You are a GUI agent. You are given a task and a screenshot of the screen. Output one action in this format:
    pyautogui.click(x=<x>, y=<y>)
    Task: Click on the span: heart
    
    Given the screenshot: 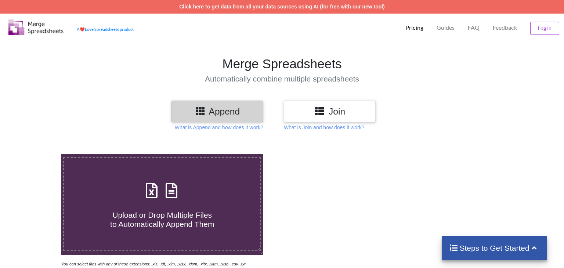 What is the action you would take?
    pyautogui.click(x=82, y=29)
    